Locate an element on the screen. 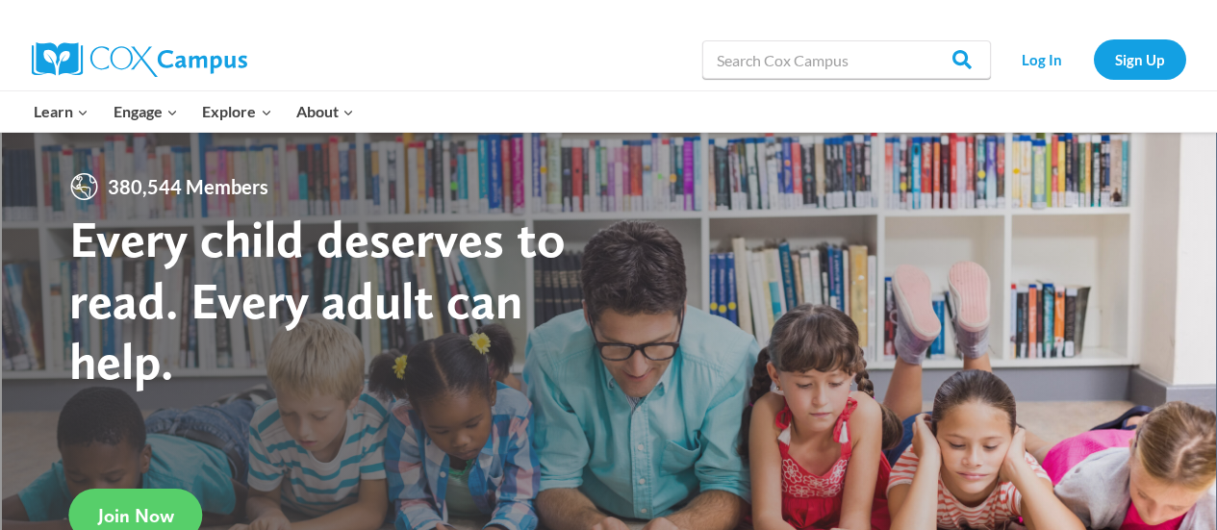 The width and height of the screenshot is (1217, 530). span: Explore is located at coordinates (237, 112).